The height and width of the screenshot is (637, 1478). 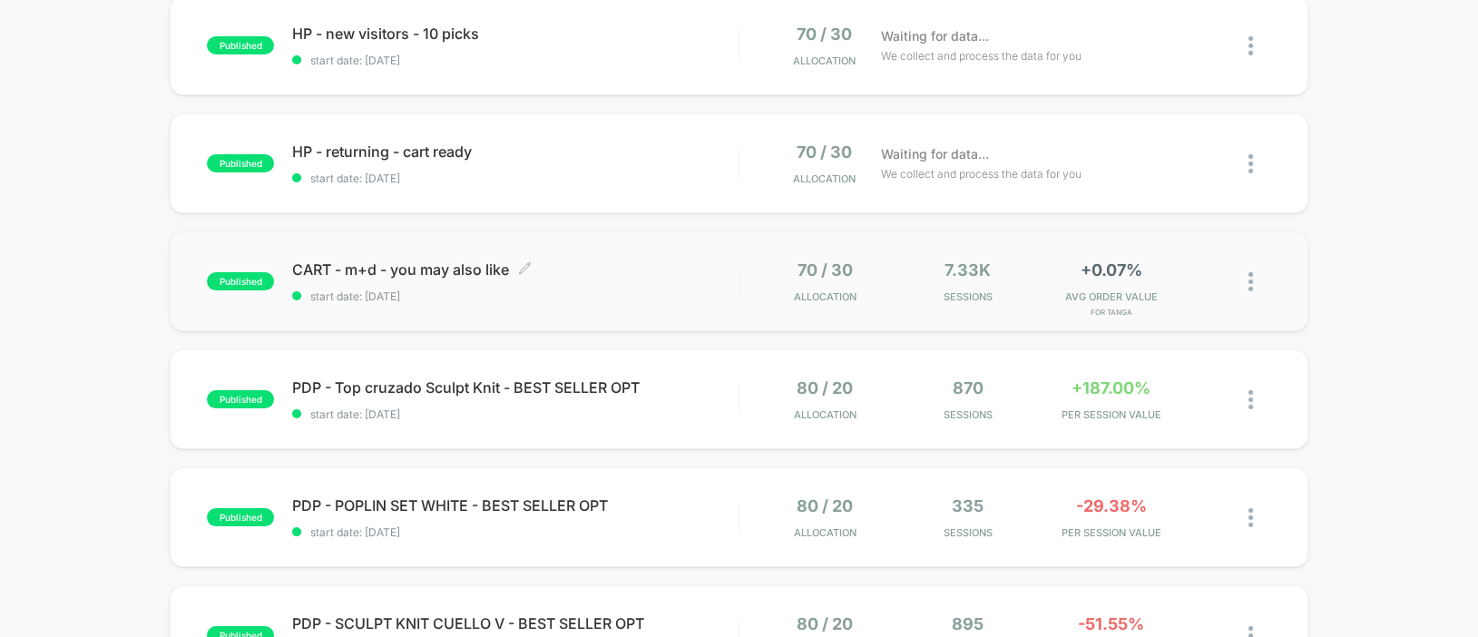 I want to click on span: for tanga, so click(x=1112, y=312).